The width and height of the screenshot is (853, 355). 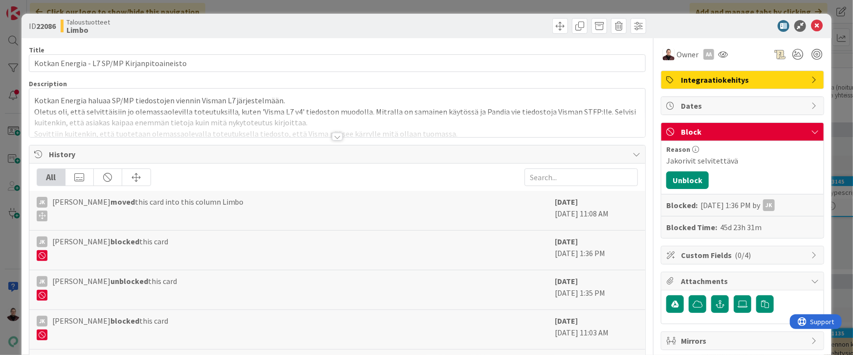 I want to click on span: Attachments, so click(x=744, y=281).